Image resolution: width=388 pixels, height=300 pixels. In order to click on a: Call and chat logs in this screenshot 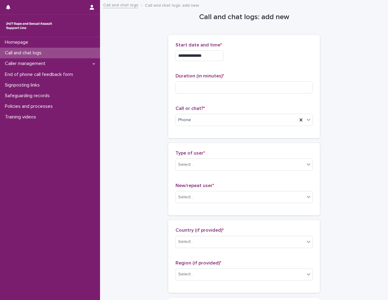, I will do `click(121, 5)`.